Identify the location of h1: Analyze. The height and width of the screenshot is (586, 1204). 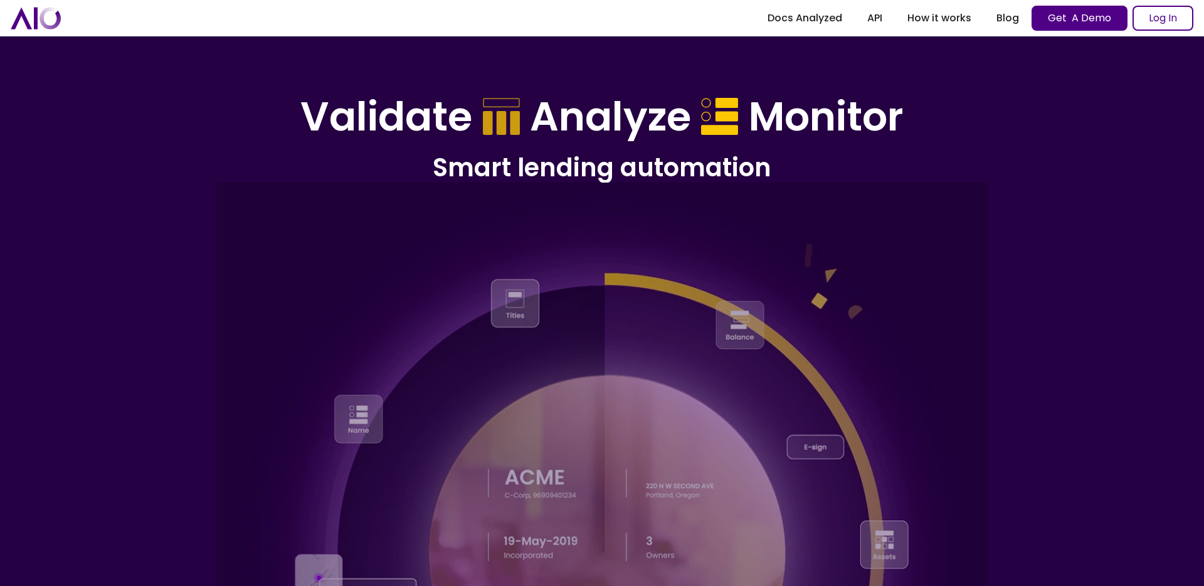
(610, 117).